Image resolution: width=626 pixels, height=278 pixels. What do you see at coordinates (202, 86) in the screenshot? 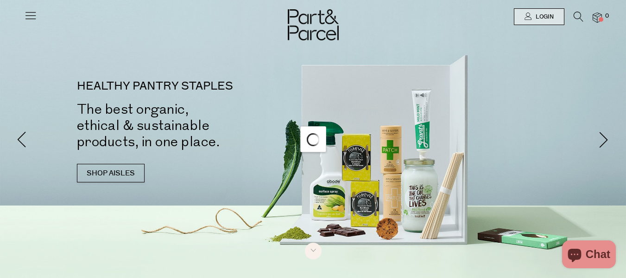
I see `p: HEALTHY PANTRY STAPLES` at bounding box center [202, 86].